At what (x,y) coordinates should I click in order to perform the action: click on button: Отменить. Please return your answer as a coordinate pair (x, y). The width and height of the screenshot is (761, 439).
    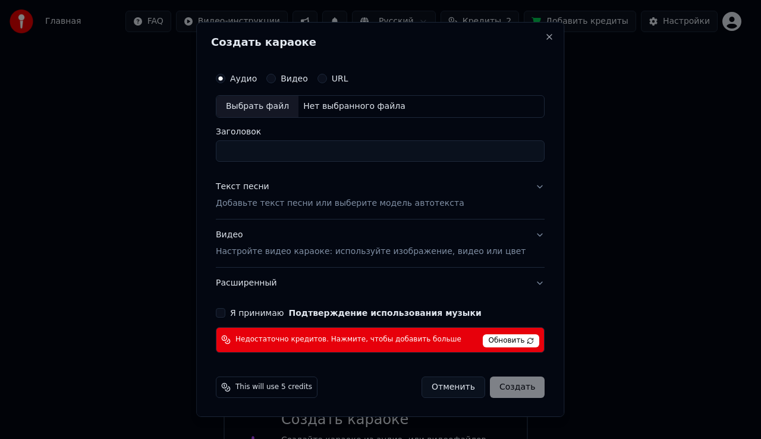
    Looking at the image, I should click on (453, 387).